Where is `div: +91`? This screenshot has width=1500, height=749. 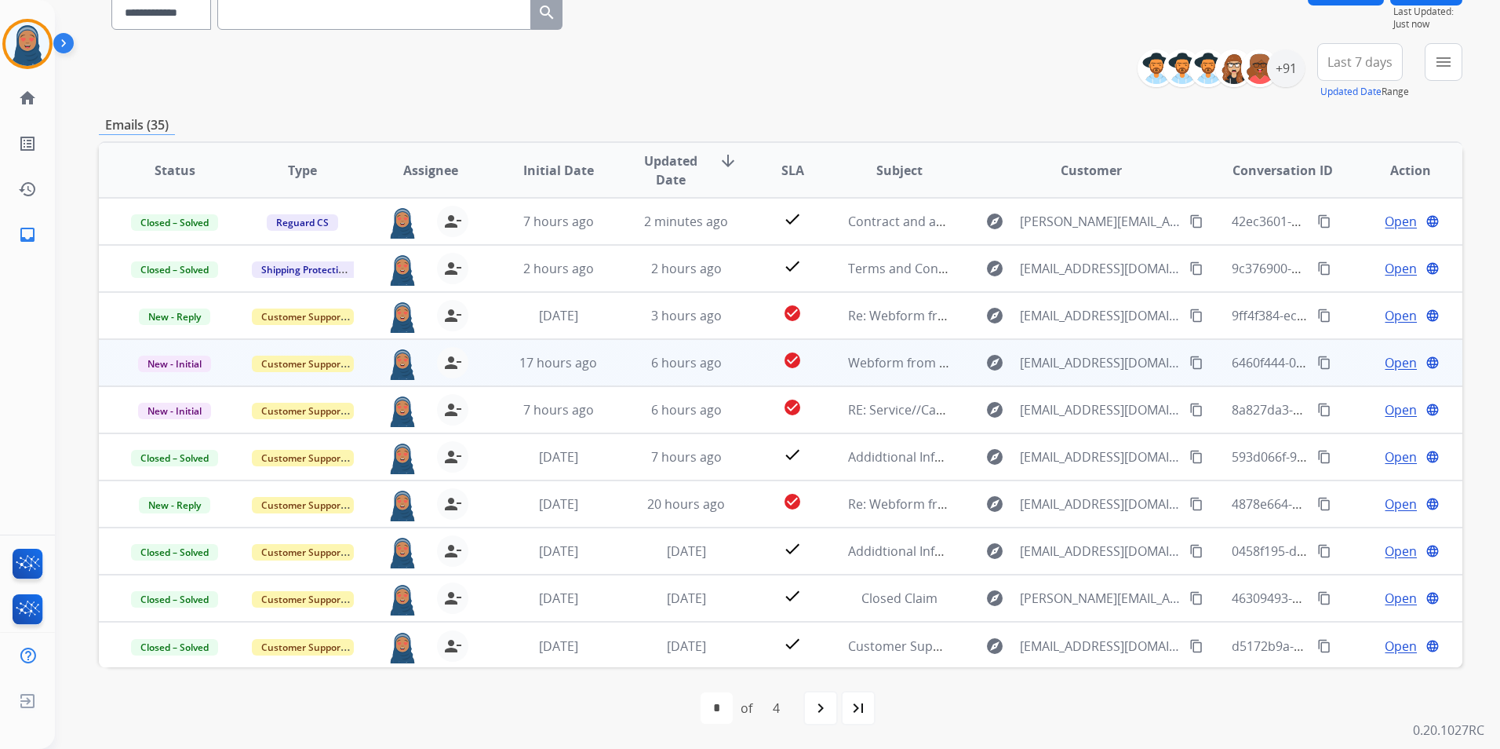 div: +91 is located at coordinates (1286, 68).